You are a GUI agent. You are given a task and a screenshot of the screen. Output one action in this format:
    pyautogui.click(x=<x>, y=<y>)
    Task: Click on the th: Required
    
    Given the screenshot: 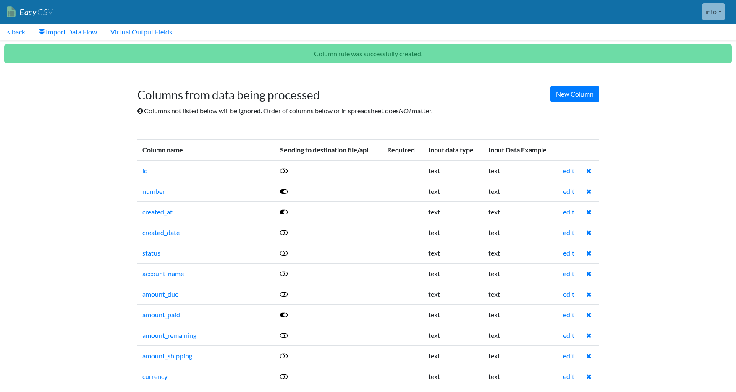 What is the action you would take?
    pyautogui.click(x=402, y=150)
    